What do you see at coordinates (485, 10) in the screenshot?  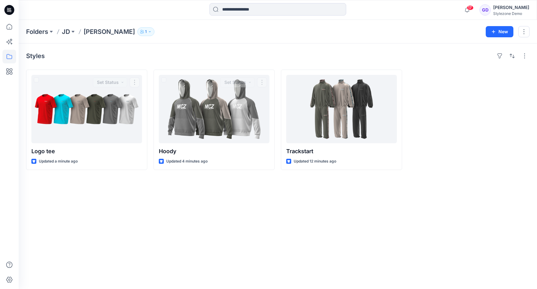 I see `div: GD` at bounding box center [485, 10].